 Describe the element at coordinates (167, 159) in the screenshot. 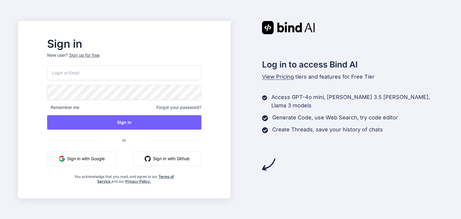

I see `button: Sign in with Github` at that location.